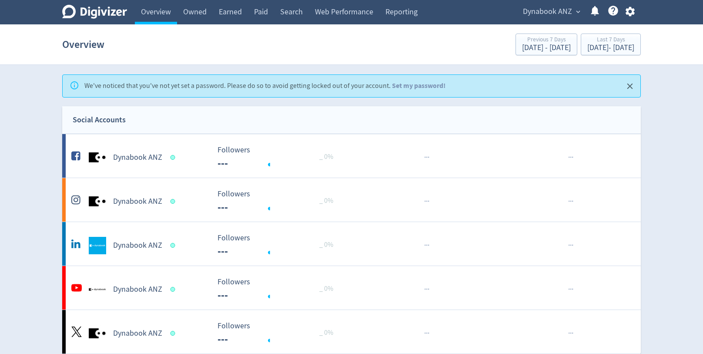 Image resolution: width=703 pixels, height=354 pixels. I want to click on div: Last 7 Days, so click(611, 40).